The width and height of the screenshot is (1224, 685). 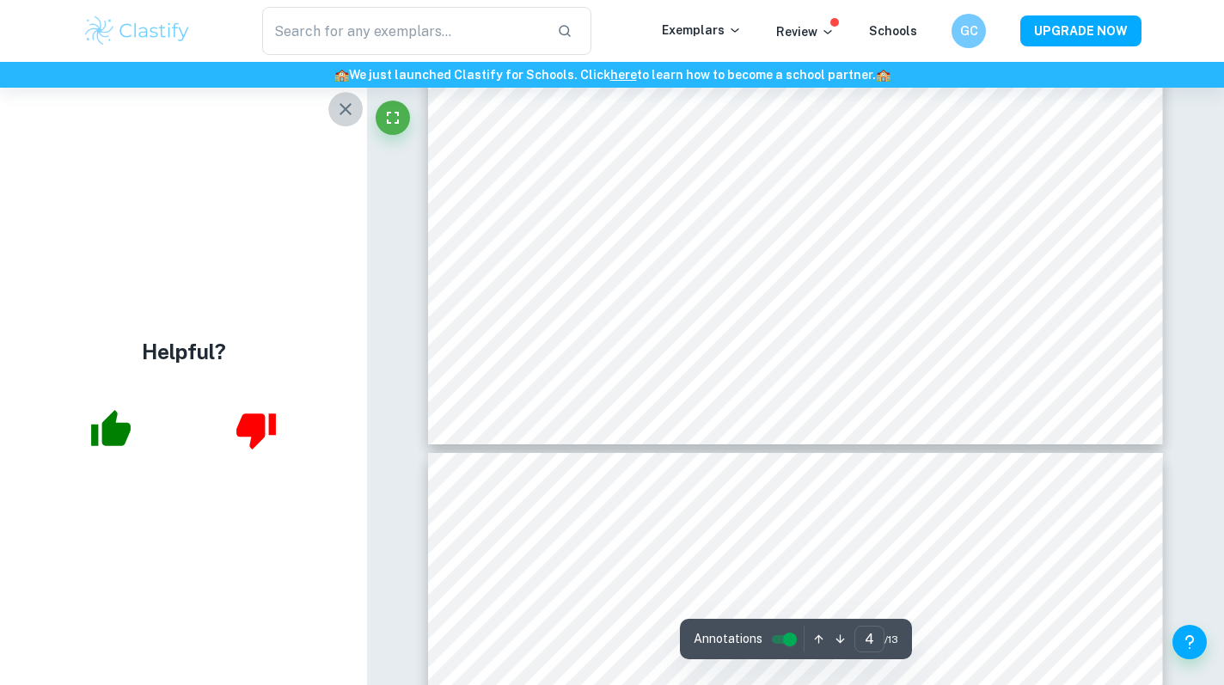 I want to click on button: Fullscreen, so click(x=393, y=118).